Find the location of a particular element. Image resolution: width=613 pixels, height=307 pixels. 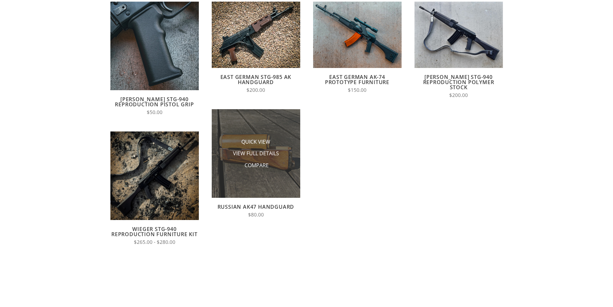

span: Quick View is located at coordinates (256, 142).